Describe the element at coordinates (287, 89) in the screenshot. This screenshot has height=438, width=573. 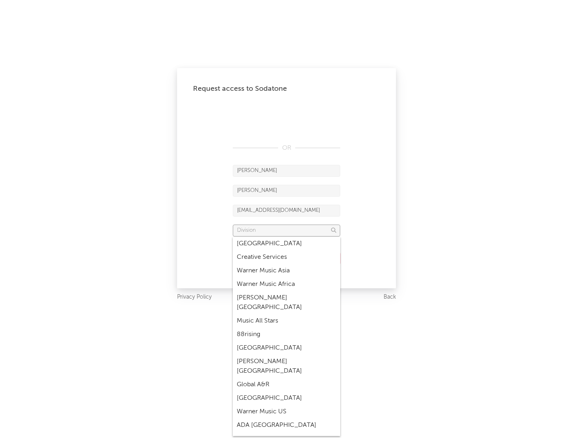
I see `div: Request access to Sodatone` at that location.